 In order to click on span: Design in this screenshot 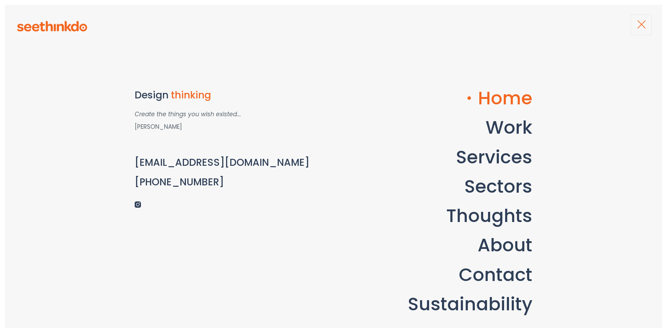, I will do `click(151, 95)`.